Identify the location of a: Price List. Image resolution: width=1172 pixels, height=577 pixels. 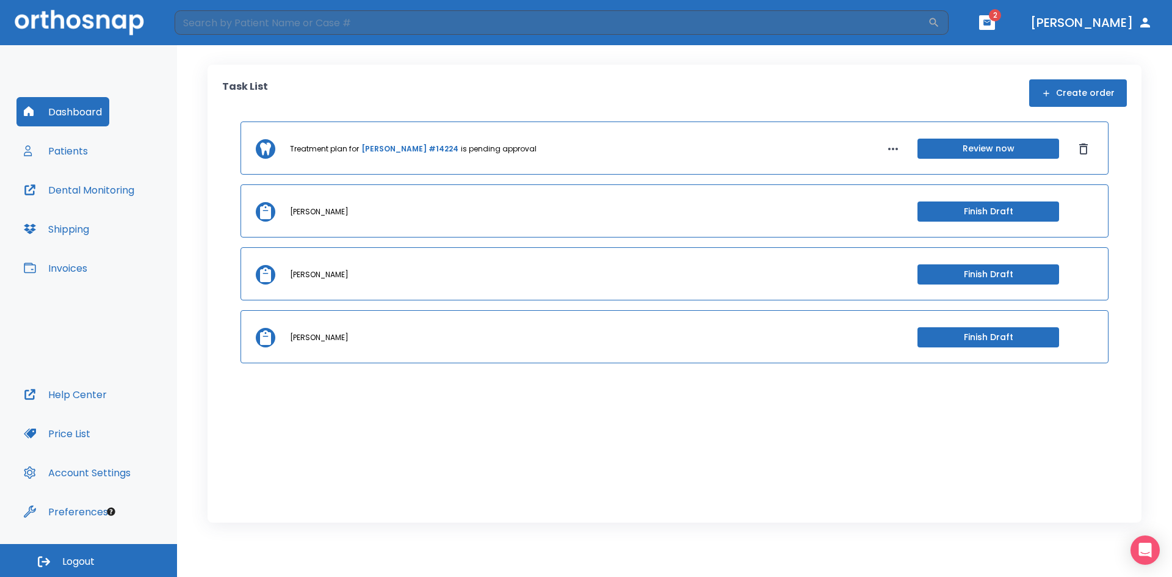
(57, 434).